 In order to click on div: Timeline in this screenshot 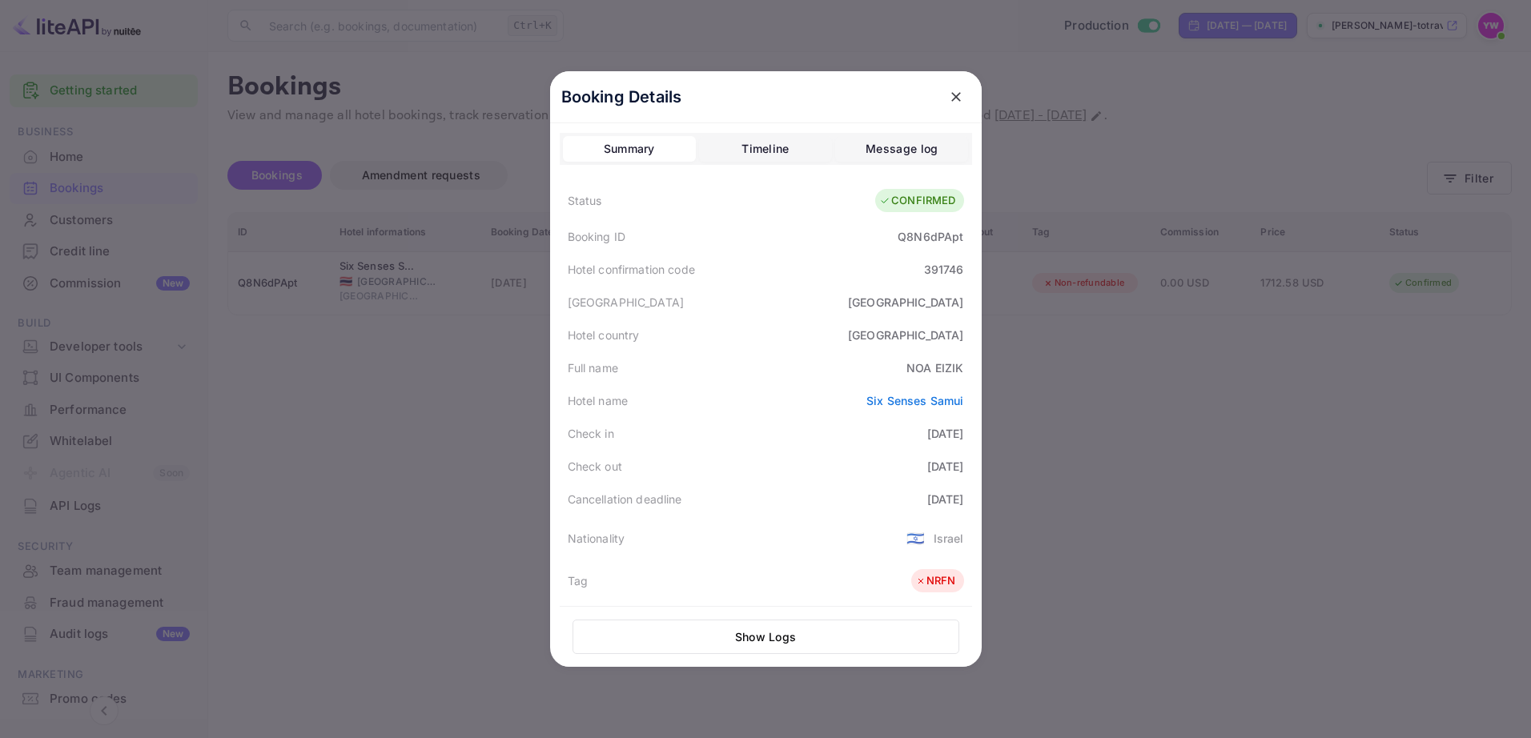, I will do `click(765, 149)`.